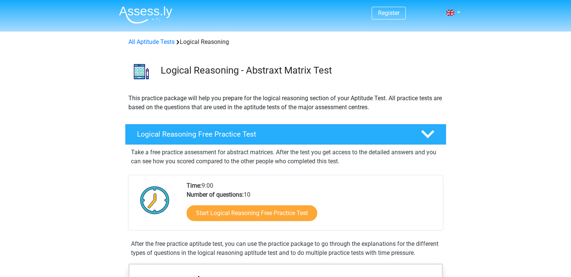 The image size is (571, 277). What do you see at coordinates (146, 15) in the screenshot?
I see `img: Assessly` at bounding box center [146, 15].